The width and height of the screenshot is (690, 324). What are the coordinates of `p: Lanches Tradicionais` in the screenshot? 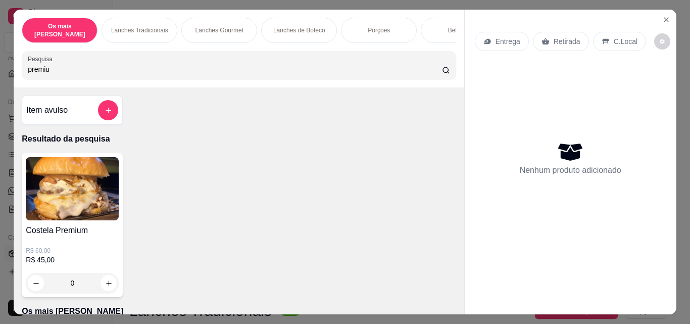 It's located at (139, 30).